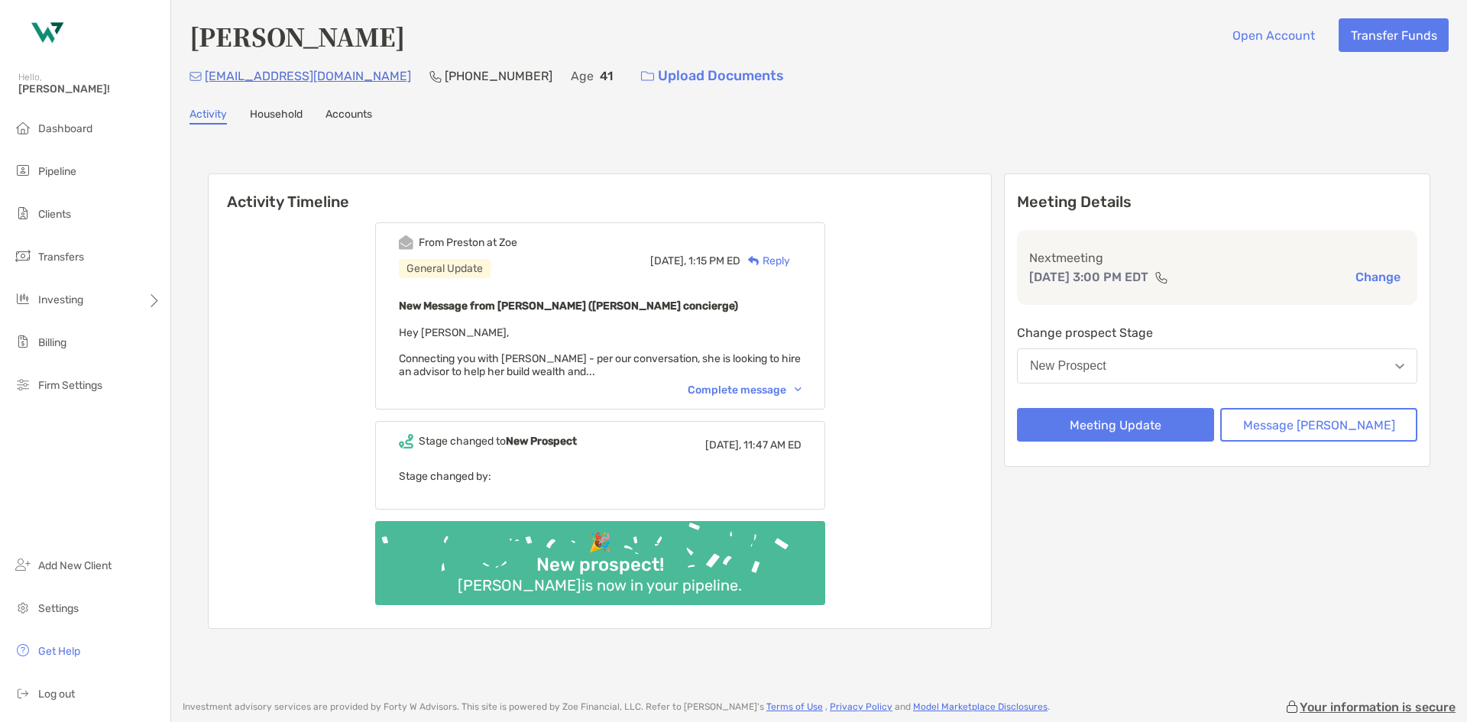 The image size is (1467, 722). I want to click on div: New prospect!, so click(600, 565).